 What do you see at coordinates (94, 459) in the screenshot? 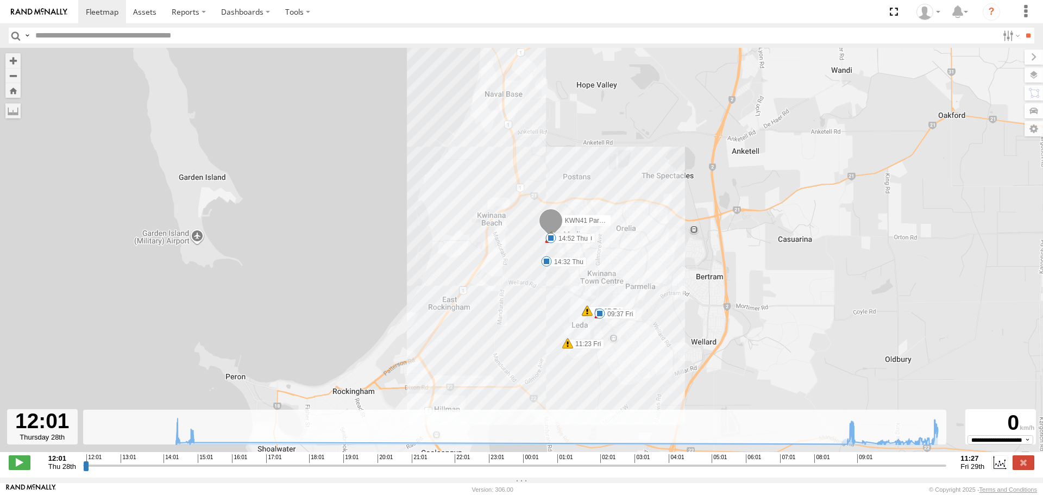
I see `span: 12:01` at bounding box center [94, 459].